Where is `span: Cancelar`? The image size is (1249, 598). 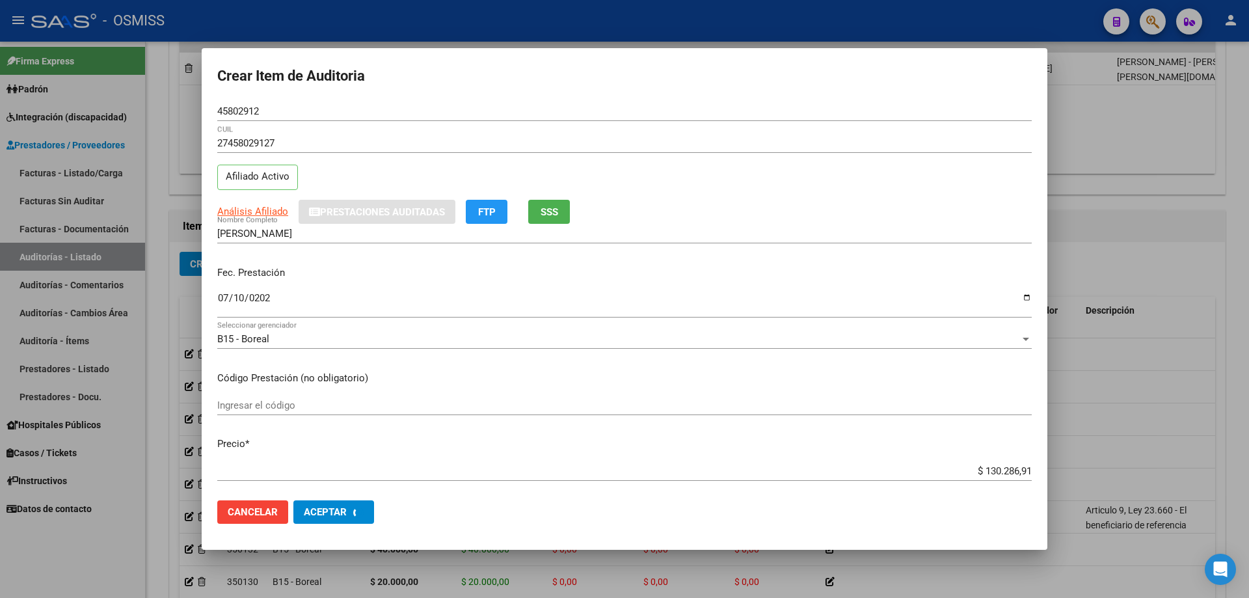
span: Cancelar is located at coordinates (252, 512).